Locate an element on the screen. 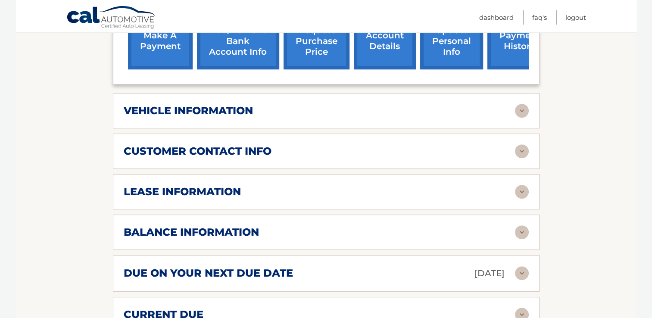 This screenshot has height=318, width=652. a: payment history is located at coordinates (519, 41).